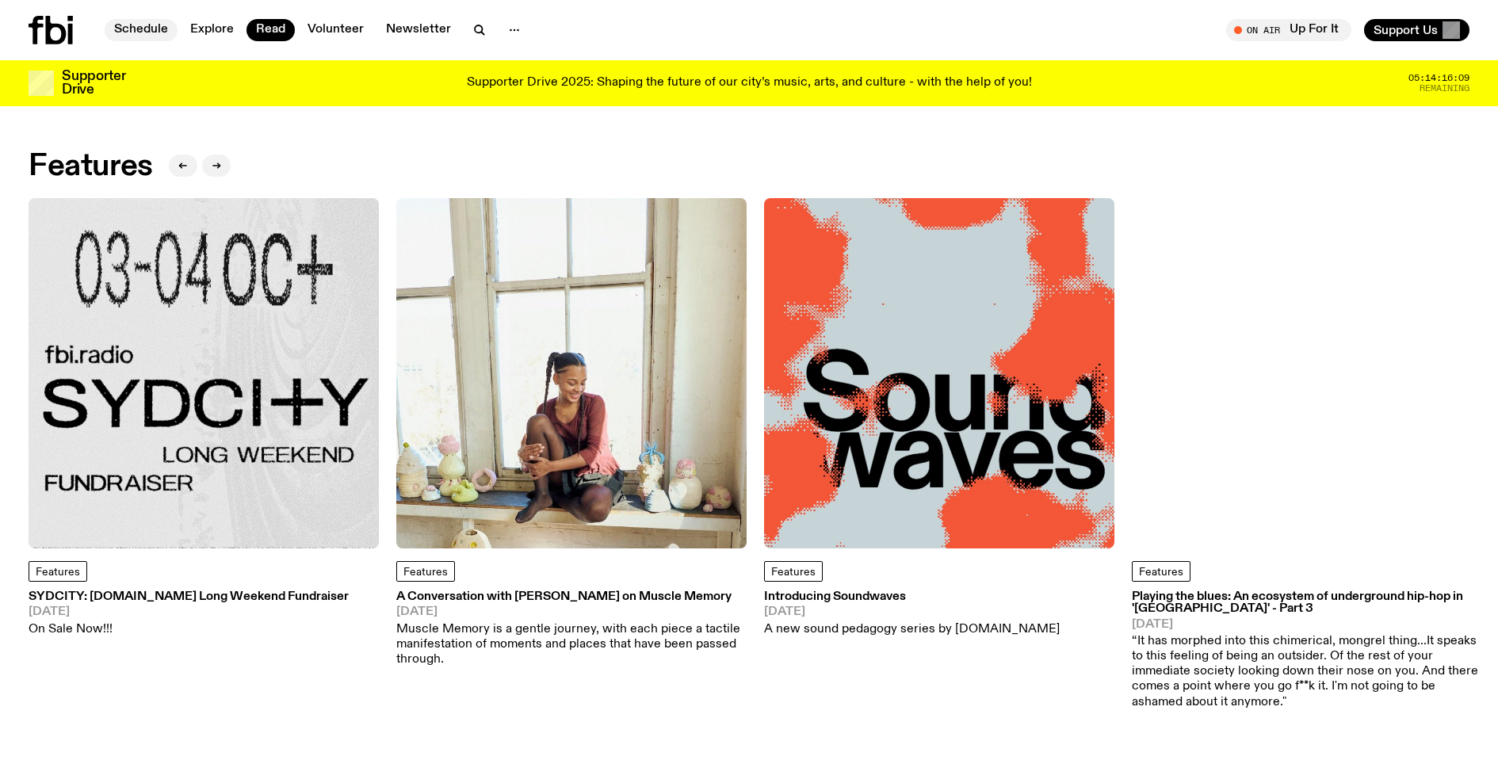 The height and width of the screenshot is (760, 1498). I want to click on h2: Features, so click(90, 166).